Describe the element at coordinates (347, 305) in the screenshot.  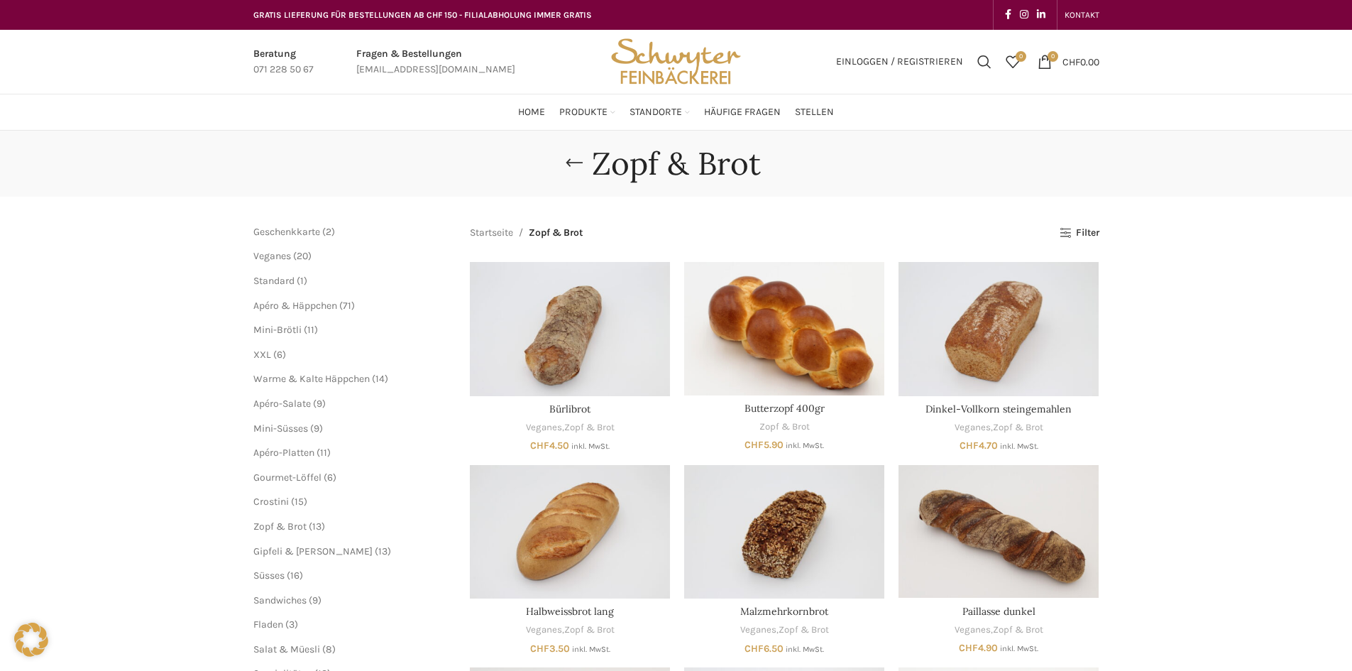
I see `span: 71` at that location.